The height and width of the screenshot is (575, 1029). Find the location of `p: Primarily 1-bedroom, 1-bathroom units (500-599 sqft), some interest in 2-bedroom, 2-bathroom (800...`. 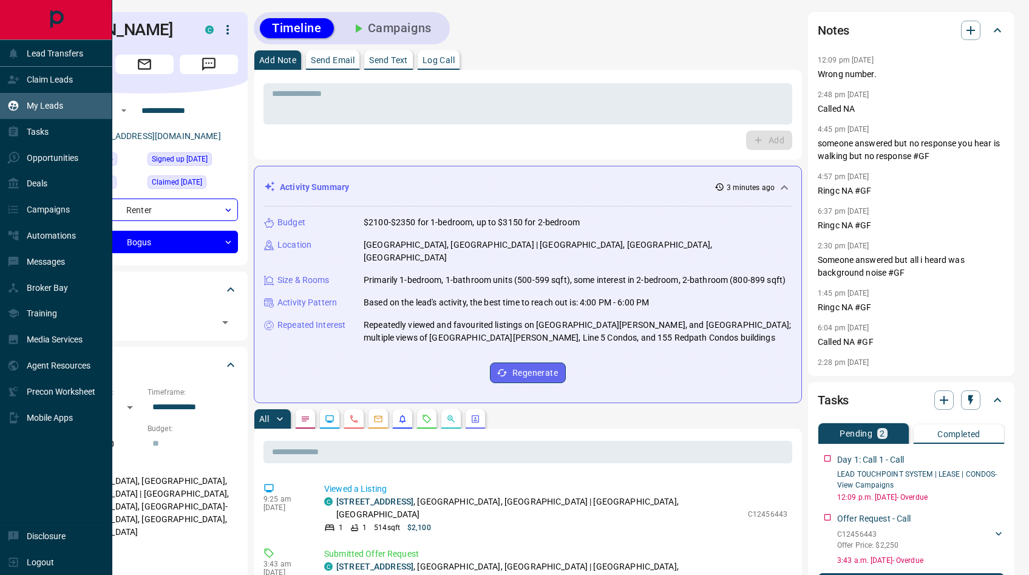

p: Primarily 1-bedroom, 1-bathroom units (500-599 sqft), some interest in 2-bedroom, 2-bathroom (800... is located at coordinates (574, 280).